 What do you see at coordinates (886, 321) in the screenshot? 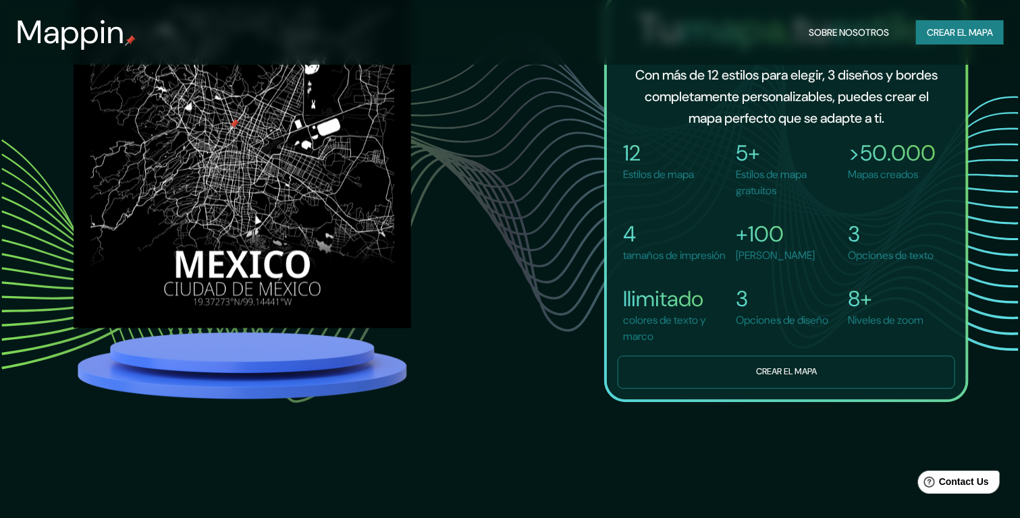
I see `p: Niveles de zoom` at bounding box center [886, 321].